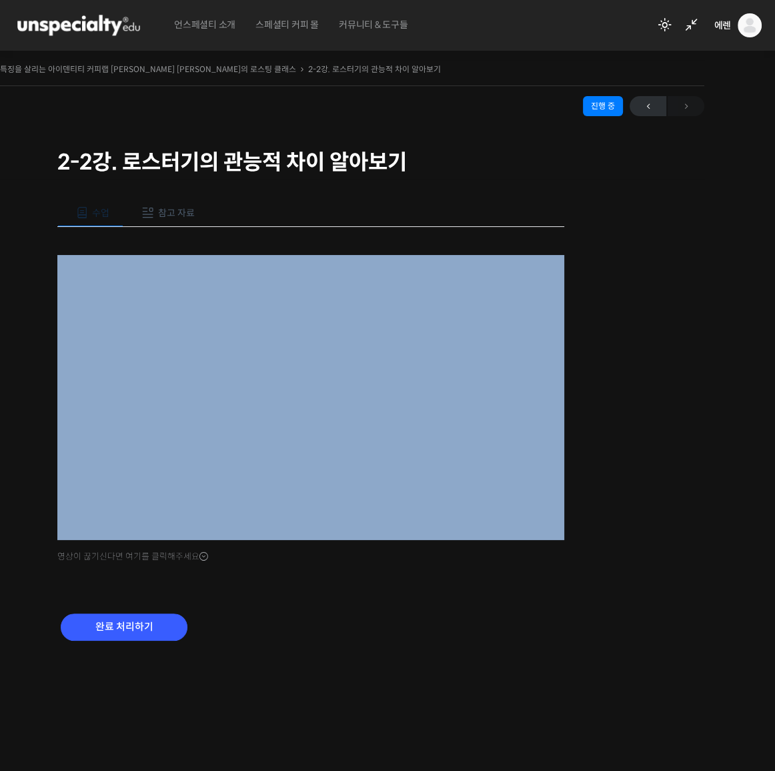 Image resolution: width=775 pixels, height=771 pixels. Describe the element at coordinates (176, 213) in the screenshot. I see `span: 참고 자료` at that location.